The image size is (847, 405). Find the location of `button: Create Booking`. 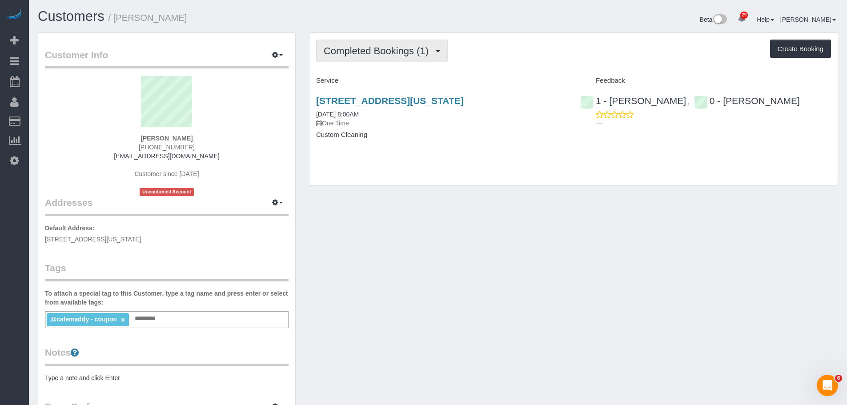

button: Create Booking is located at coordinates (800, 49).